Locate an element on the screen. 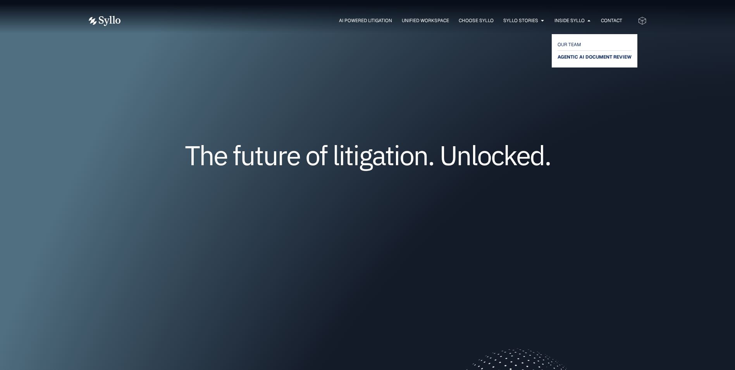 This screenshot has height=370, width=735. a: Syllo Stories is located at coordinates (521, 21).